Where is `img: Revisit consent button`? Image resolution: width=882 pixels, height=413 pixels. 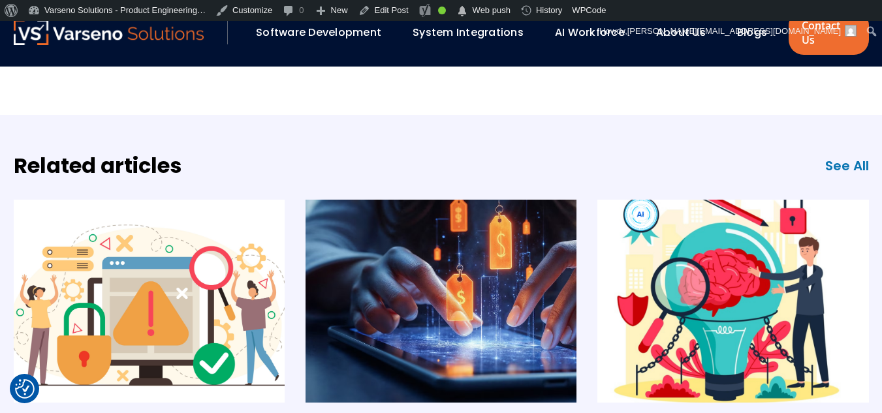
img: Revisit consent button is located at coordinates (25, 389).